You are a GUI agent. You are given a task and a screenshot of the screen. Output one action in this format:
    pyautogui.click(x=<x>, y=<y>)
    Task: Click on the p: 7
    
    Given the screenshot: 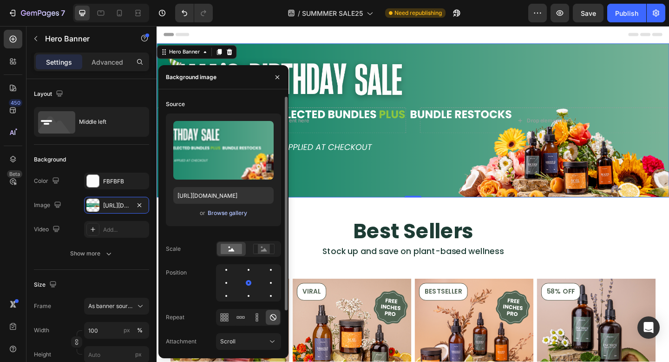 What is the action you would take?
    pyautogui.click(x=63, y=13)
    